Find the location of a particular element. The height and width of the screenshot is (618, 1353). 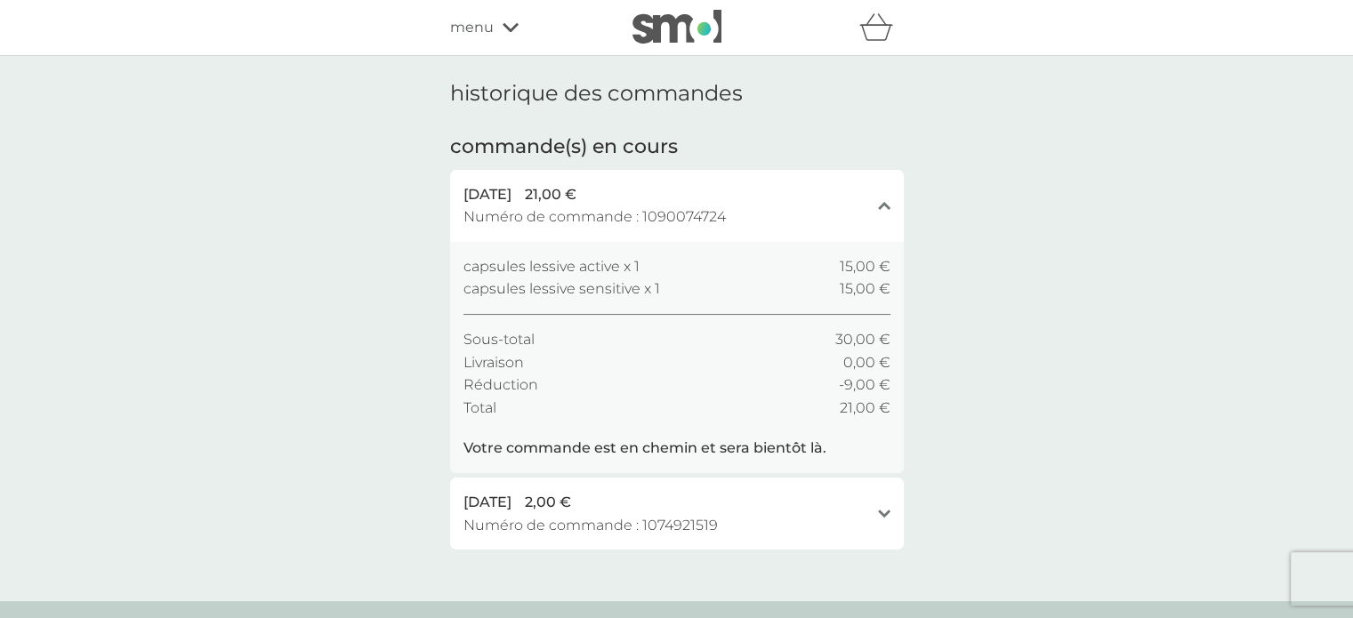

font: capsules lessive active x 1 is located at coordinates (552, 266).